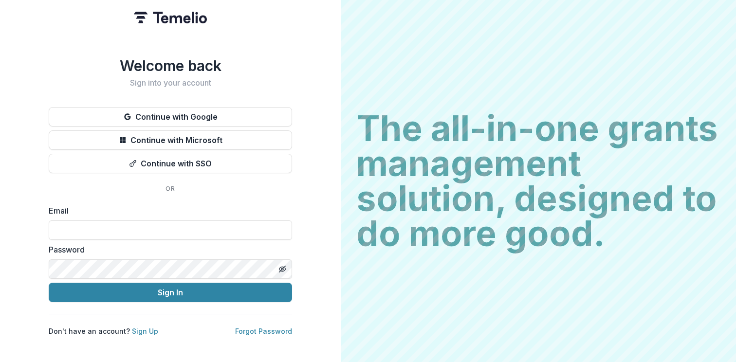  Describe the element at coordinates (145, 331) in the screenshot. I see `a: Sign Up` at that location.